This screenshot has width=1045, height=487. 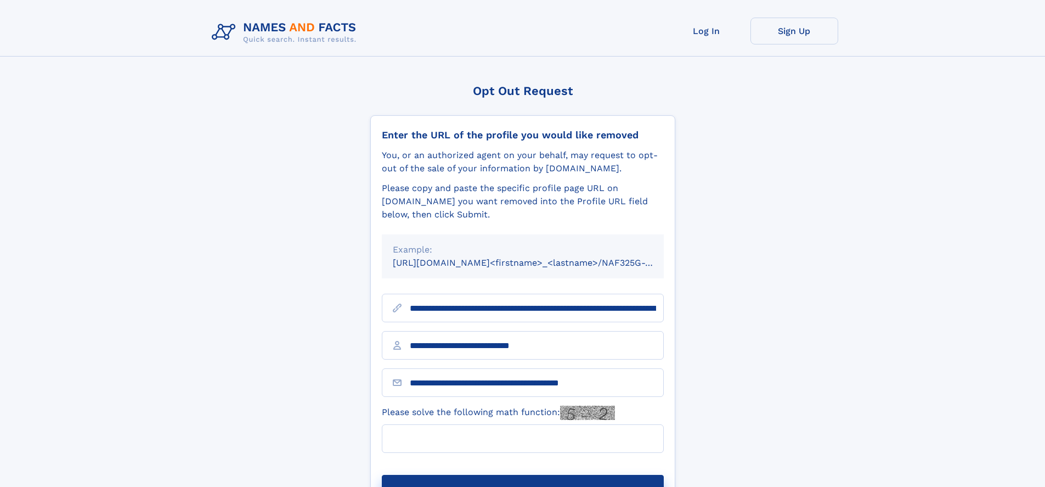 What do you see at coordinates (707, 31) in the screenshot?
I see `a: Log In` at bounding box center [707, 31].